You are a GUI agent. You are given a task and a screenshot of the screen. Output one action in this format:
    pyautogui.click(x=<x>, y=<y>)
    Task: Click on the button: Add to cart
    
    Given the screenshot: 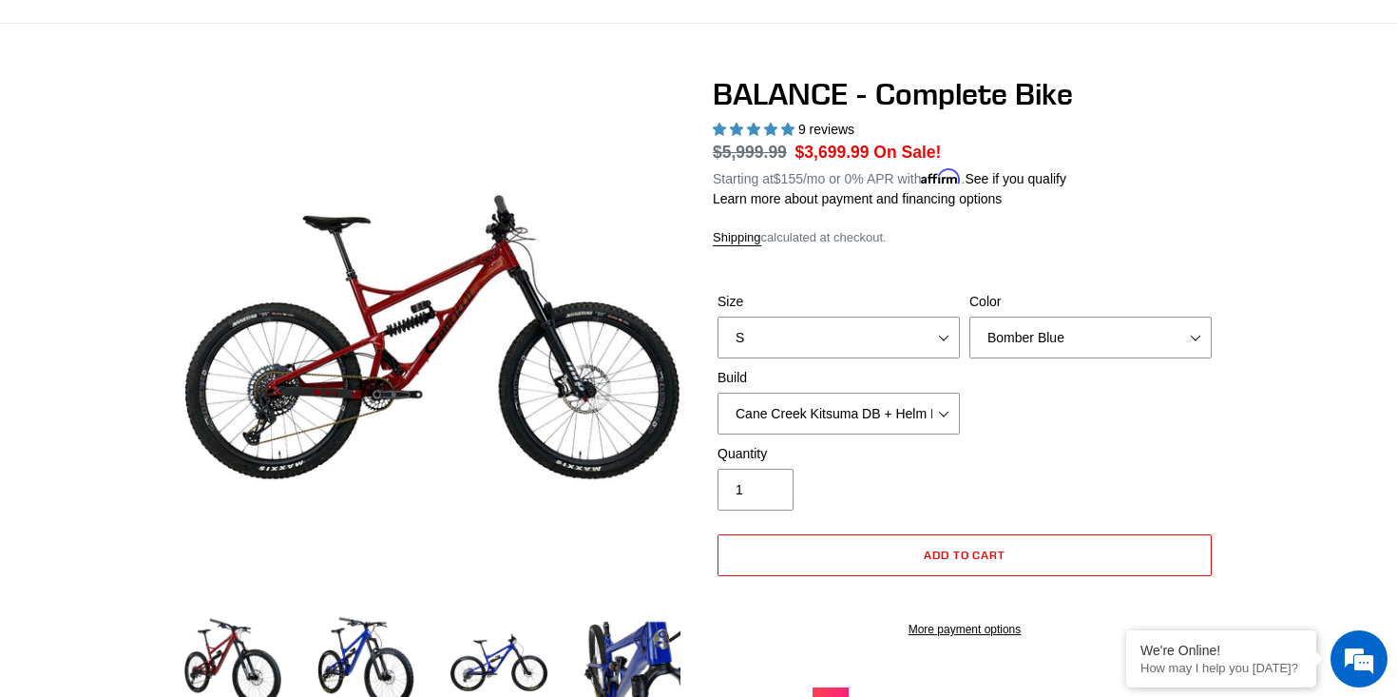 What is the action you would take?
    pyautogui.click(x=965, y=555)
    